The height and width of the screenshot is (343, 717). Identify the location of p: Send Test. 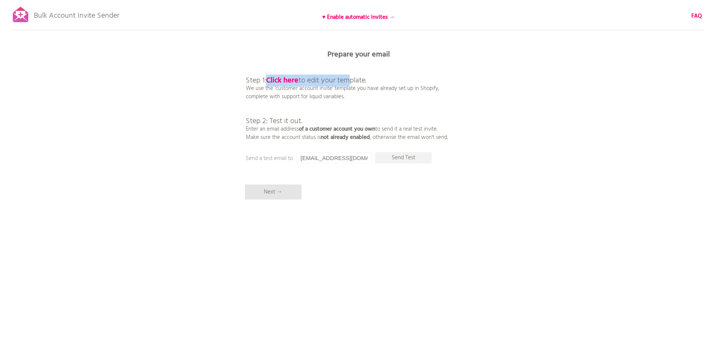
(404, 158).